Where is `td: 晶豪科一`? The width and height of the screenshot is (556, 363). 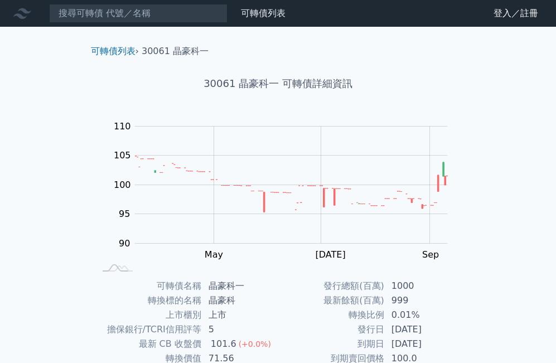
td: 晶豪科一 is located at coordinates (240, 286).